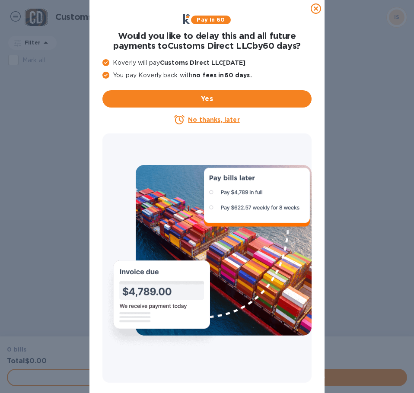 This screenshot has width=414, height=393. What do you see at coordinates (210, 19) in the screenshot?
I see `b: Pay in 60` at bounding box center [210, 19].